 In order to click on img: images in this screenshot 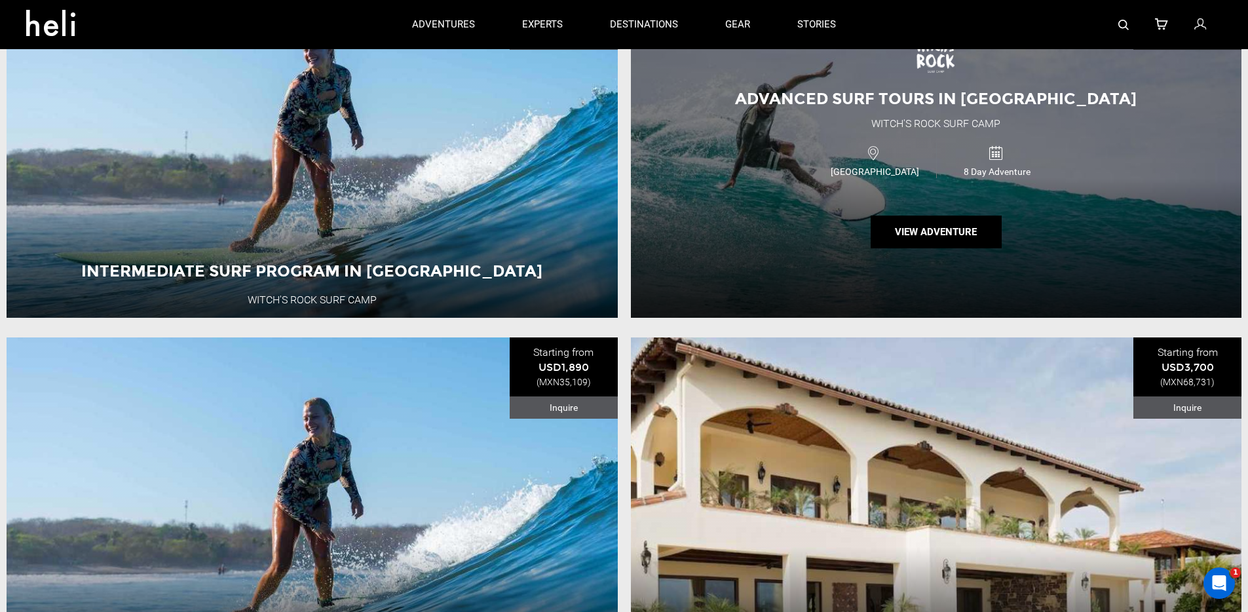, I will do `click(936, 55)`.